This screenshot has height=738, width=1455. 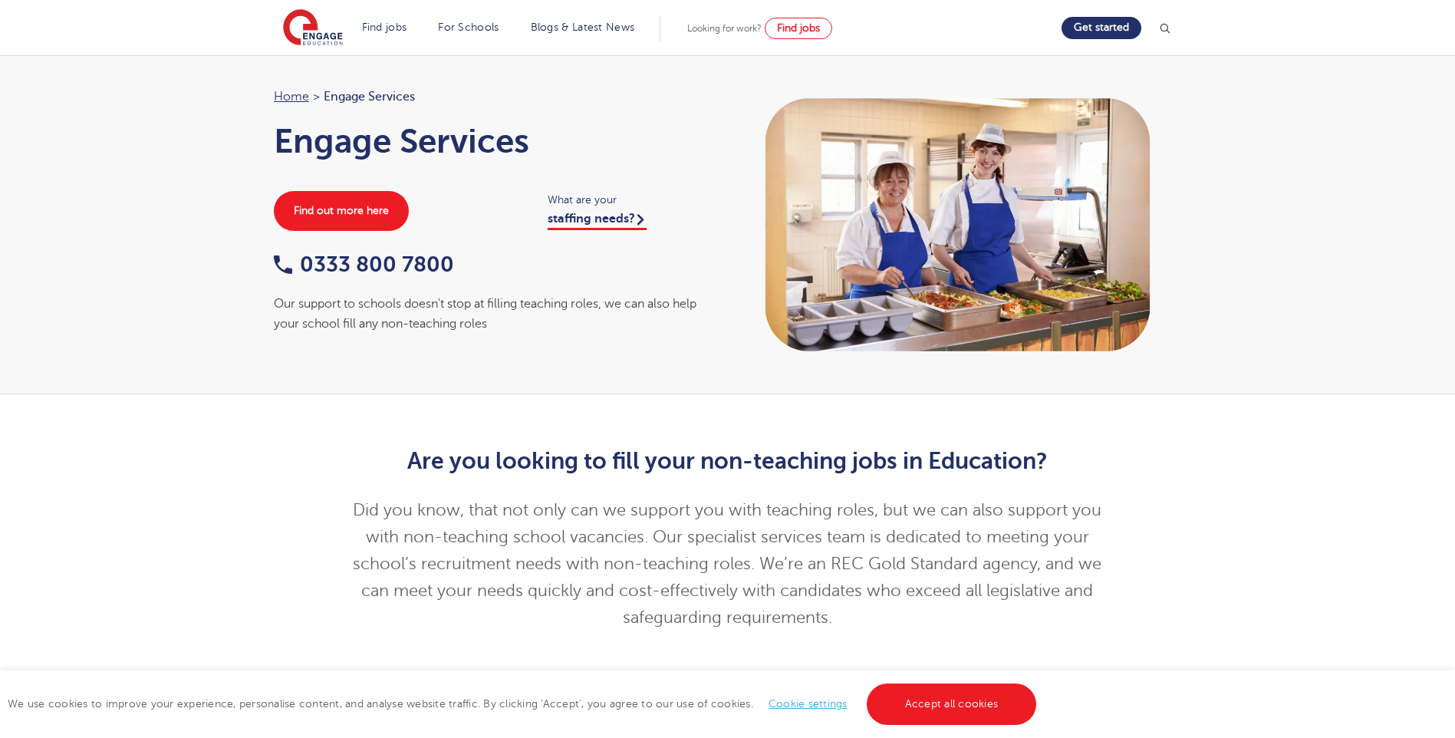 I want to click on div: Our support to schools doesn't stop at filling teaching roles, we can also help your school fill ..., so click(x=493, y=314).